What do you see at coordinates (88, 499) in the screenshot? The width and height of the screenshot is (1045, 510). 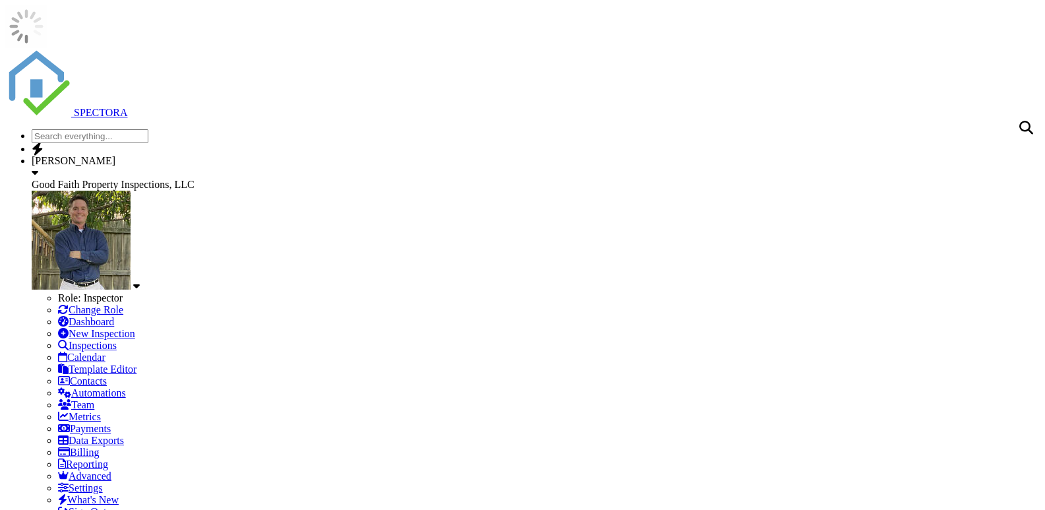 I see `a: What's New` at bounding box center [88, 499].